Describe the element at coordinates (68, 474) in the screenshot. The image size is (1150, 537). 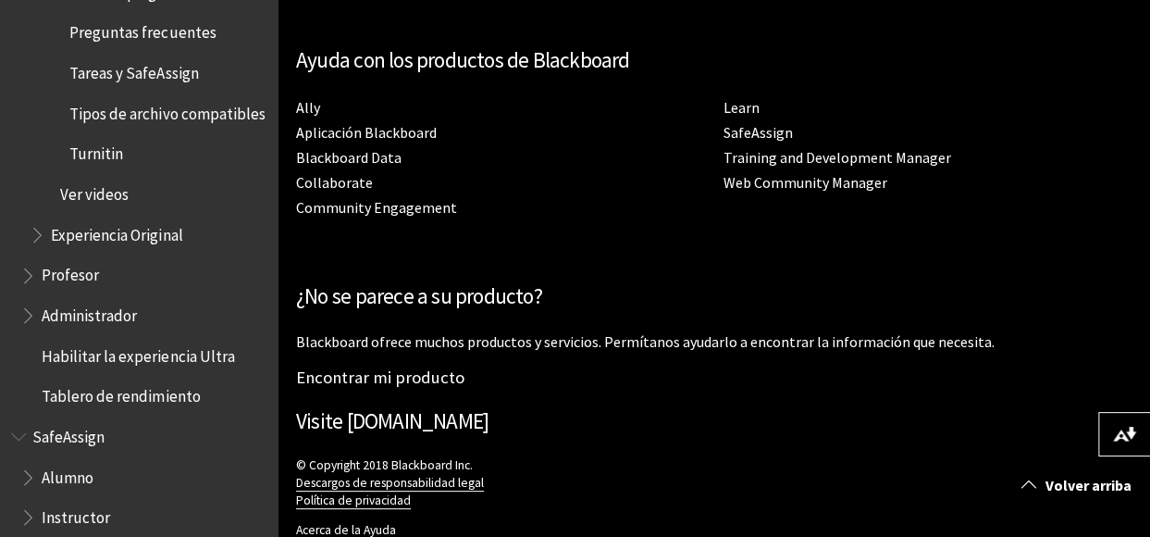
I see `span: Alumno` at that location.